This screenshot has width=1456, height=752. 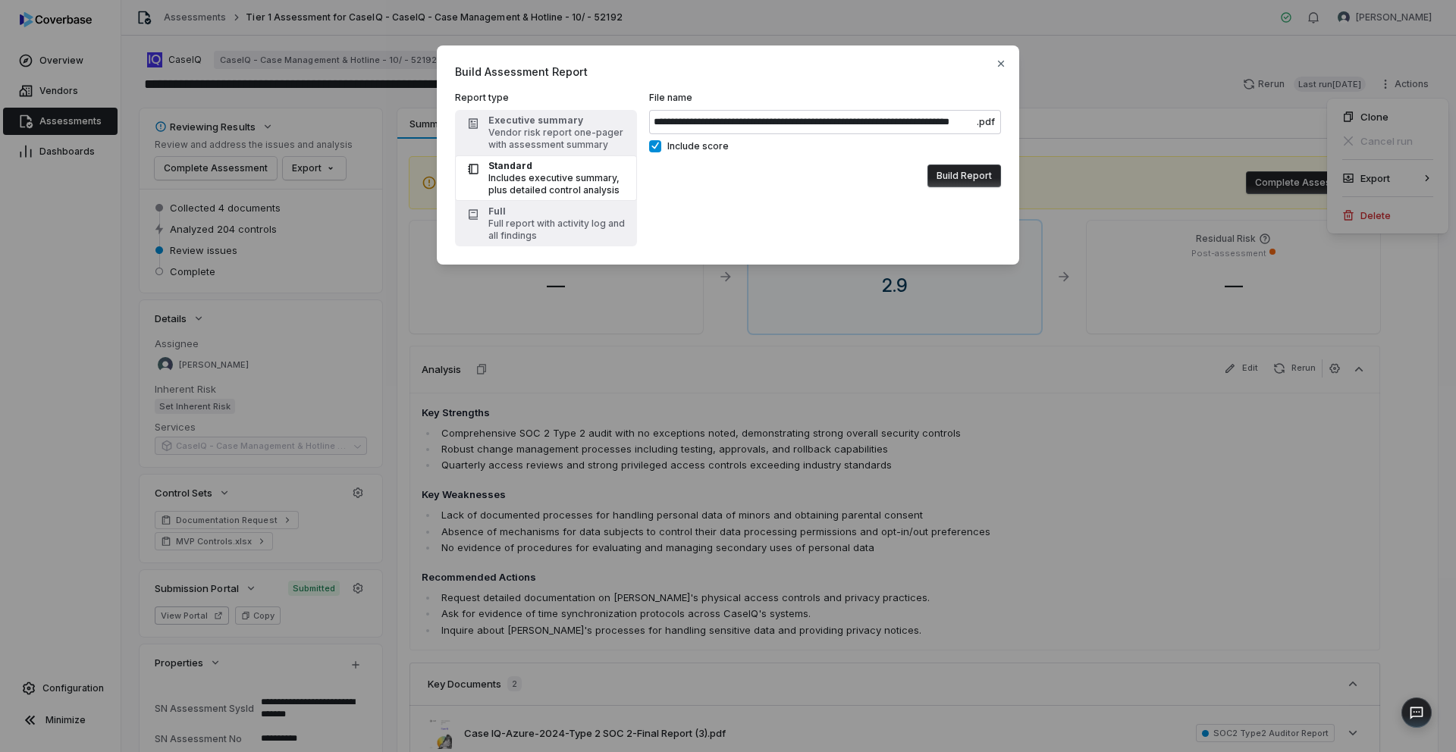 I want to click on div: Full report with activity log and all findings, so click(x=558, y=230).